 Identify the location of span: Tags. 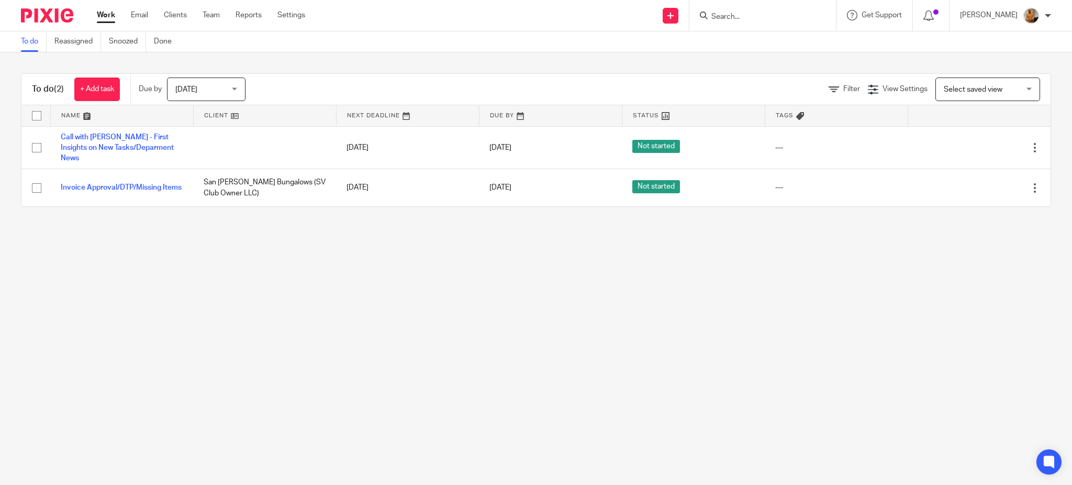
(785, 115).